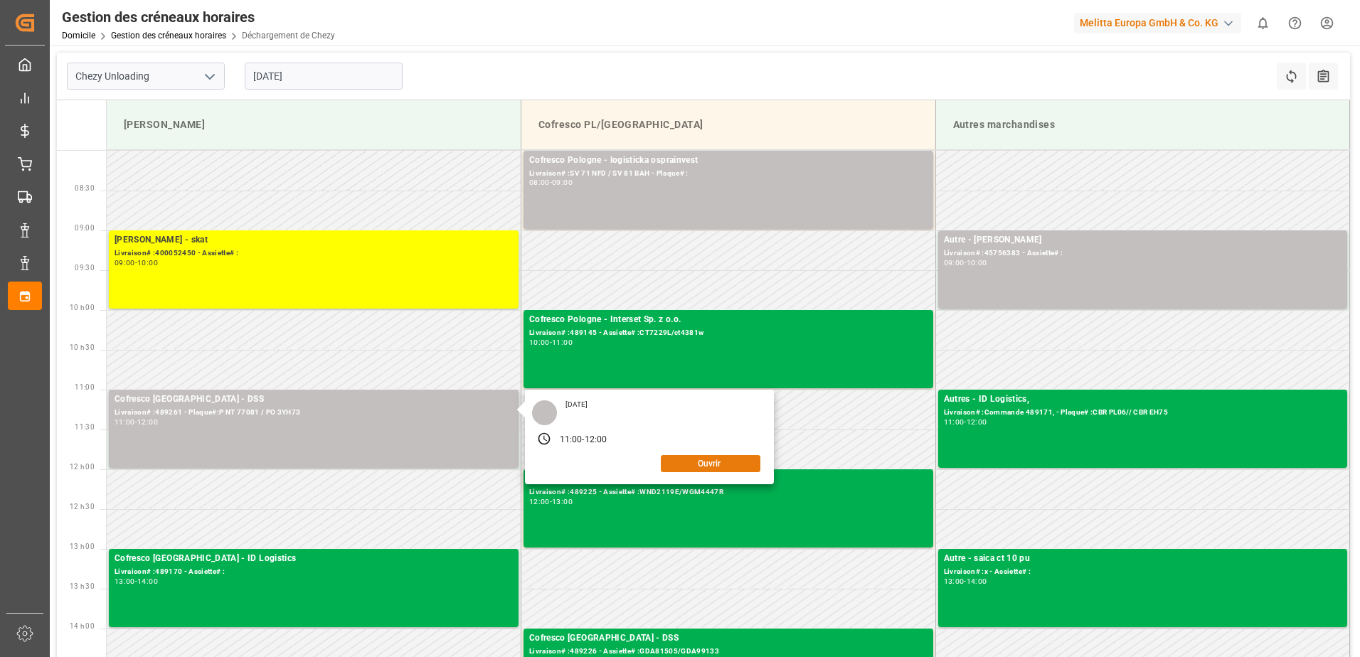 This screenshot has width=1360, height=657. What do you see at coordinates (198, 17) in the screenshot?
I see `div: Gestion des créneaux horaires` at bounding box center [198, 17].